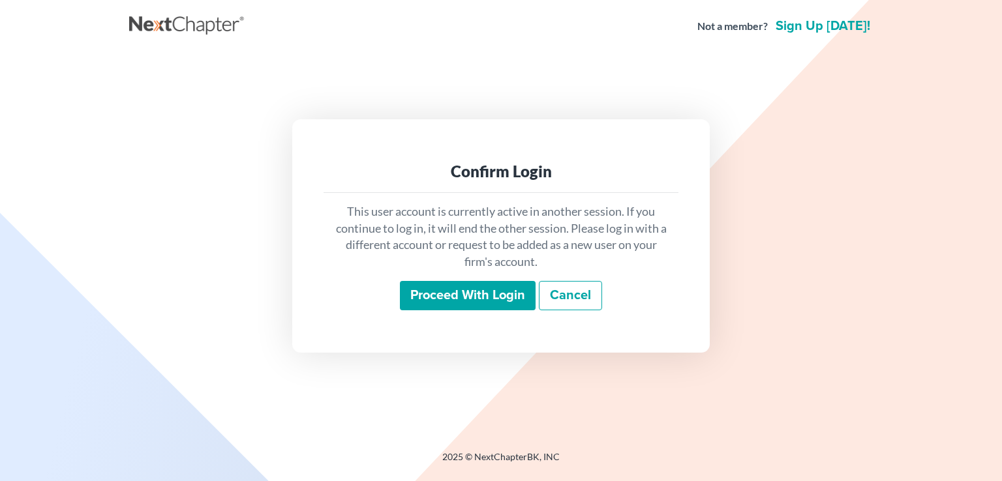  What do you see at coordinates (501, 172) in the screenshot?
I see `div: Confirm Login` at bounding box center [501, 172].